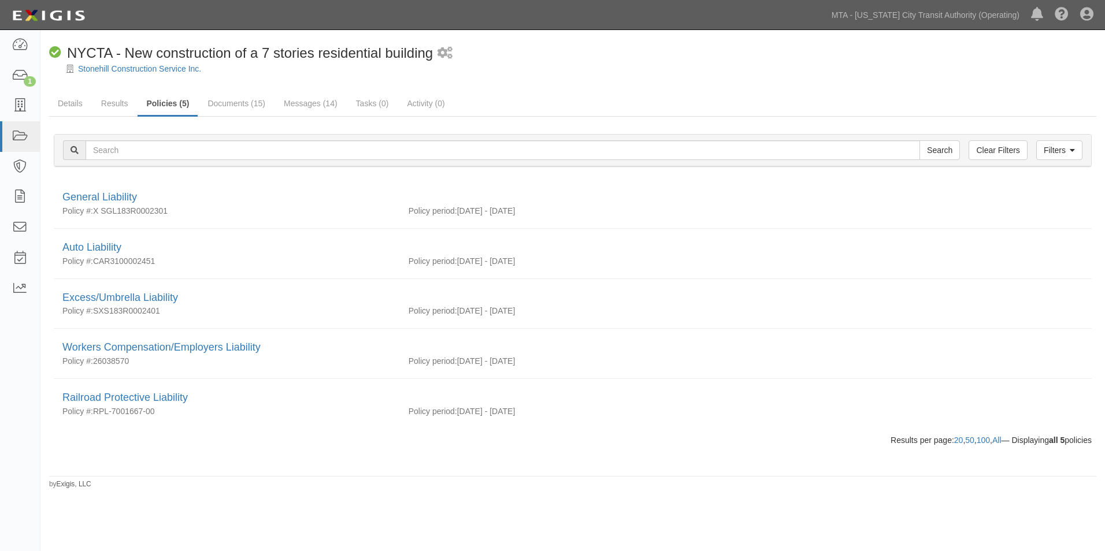 This screenshot has width=1105, height=551. I want to click on div: Results per page: , , , — Displaying policies, so click(573, 440).